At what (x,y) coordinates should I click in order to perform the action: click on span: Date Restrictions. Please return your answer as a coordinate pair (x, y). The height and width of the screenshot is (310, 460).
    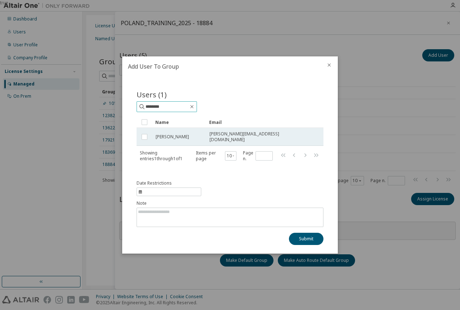
    Looking at the image, I should click on (154, 183).